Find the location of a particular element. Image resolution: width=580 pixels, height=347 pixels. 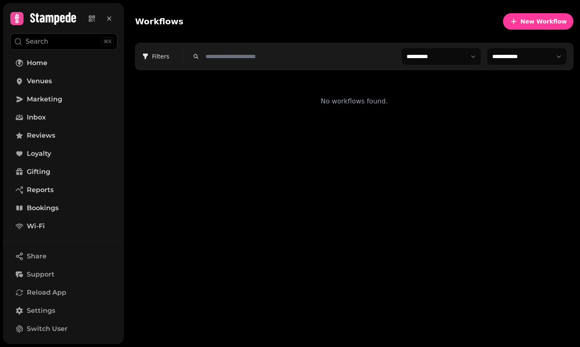

select: Filter workflows by venue is located at coordinates (441, 56).